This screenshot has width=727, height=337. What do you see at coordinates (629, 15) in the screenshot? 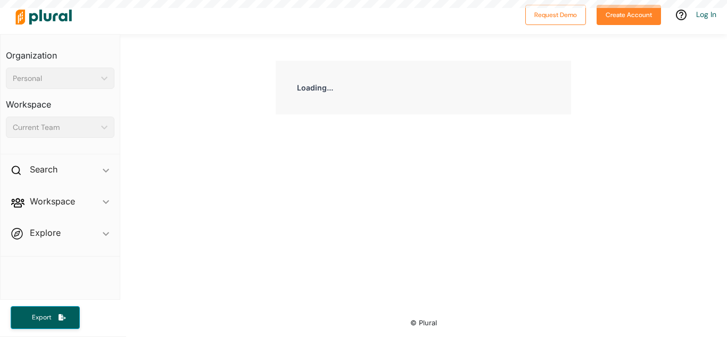
I see `button: Create Account` at bounding box center [629, 15].